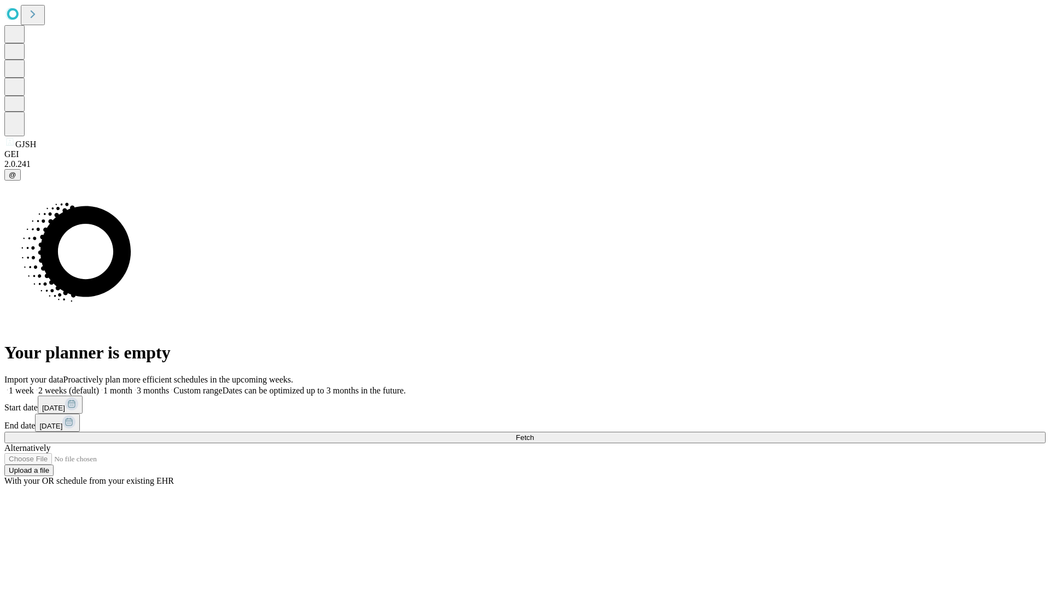 The width and height of the screenshot is (1050, 591). I want to click on button: Fetch, so click(525, 437).